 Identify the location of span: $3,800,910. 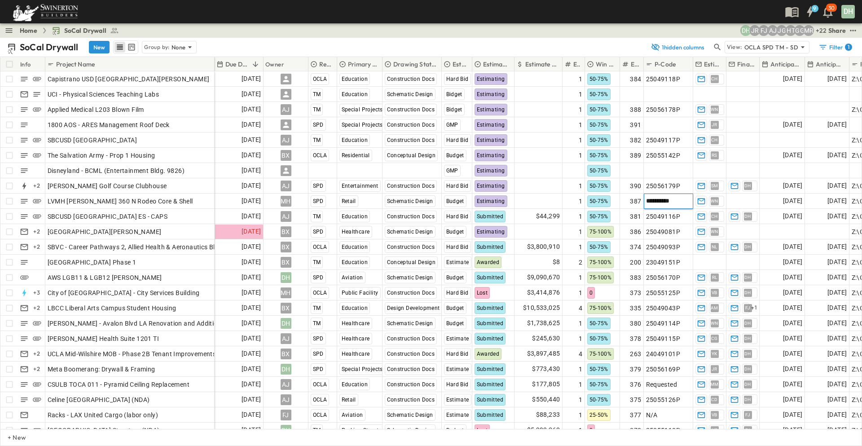
(544, 246).